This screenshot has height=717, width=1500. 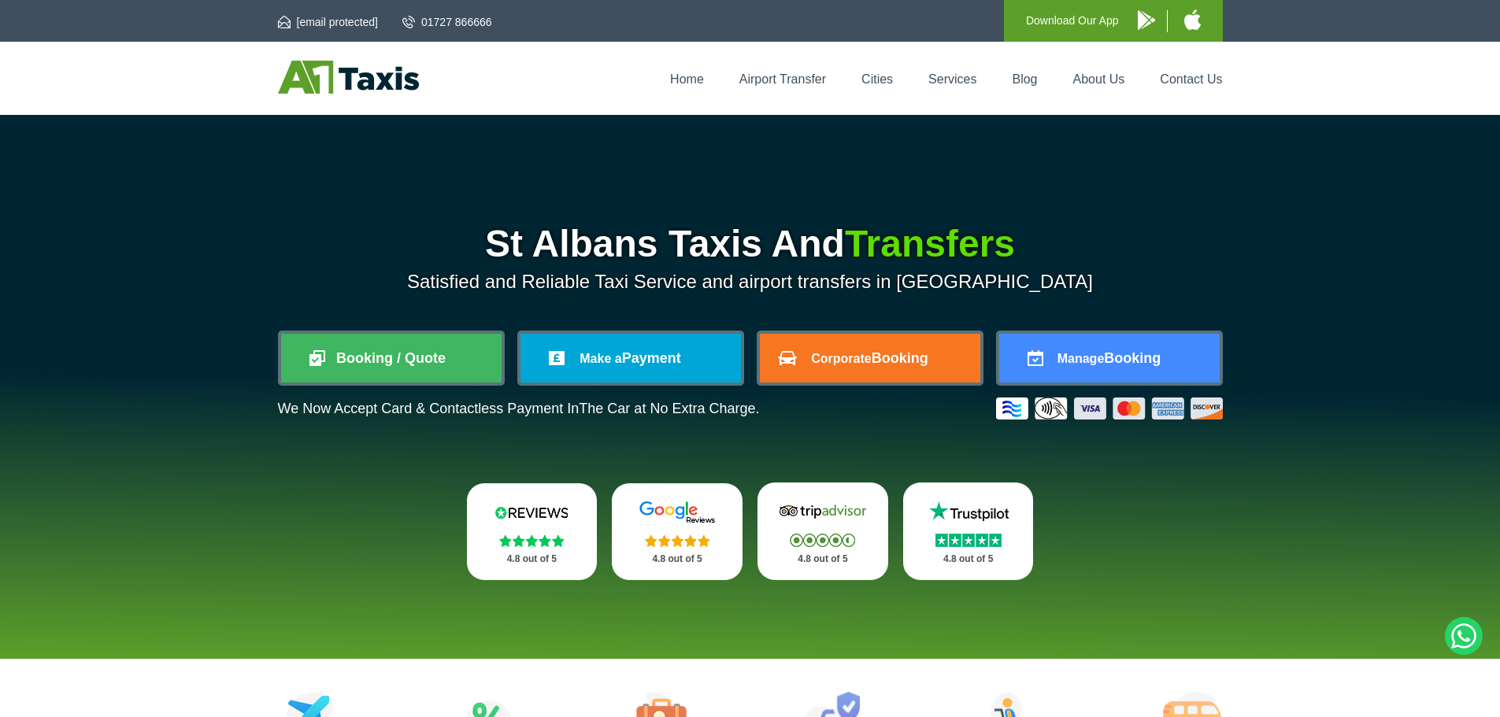 I want to click on a: Reviews.io Stars 4.8 out of 5, so click(x=532, y=531).